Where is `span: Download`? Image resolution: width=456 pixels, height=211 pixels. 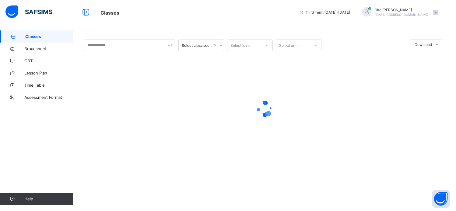 span: Download is located at coordinates (423, 44).